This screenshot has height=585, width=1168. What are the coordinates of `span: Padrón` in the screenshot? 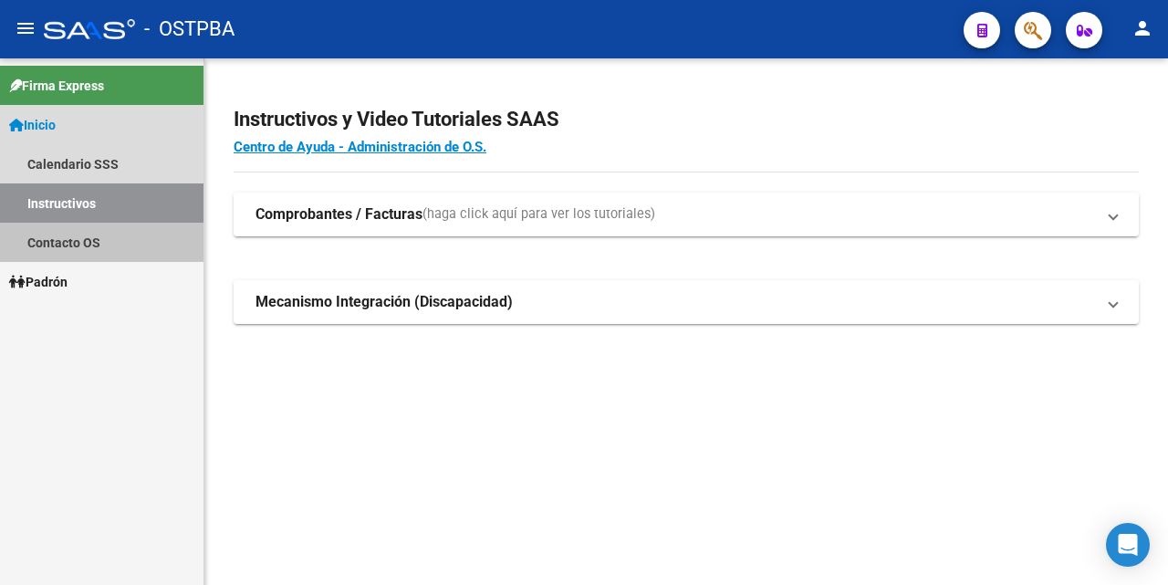 It's located at (38, 282).